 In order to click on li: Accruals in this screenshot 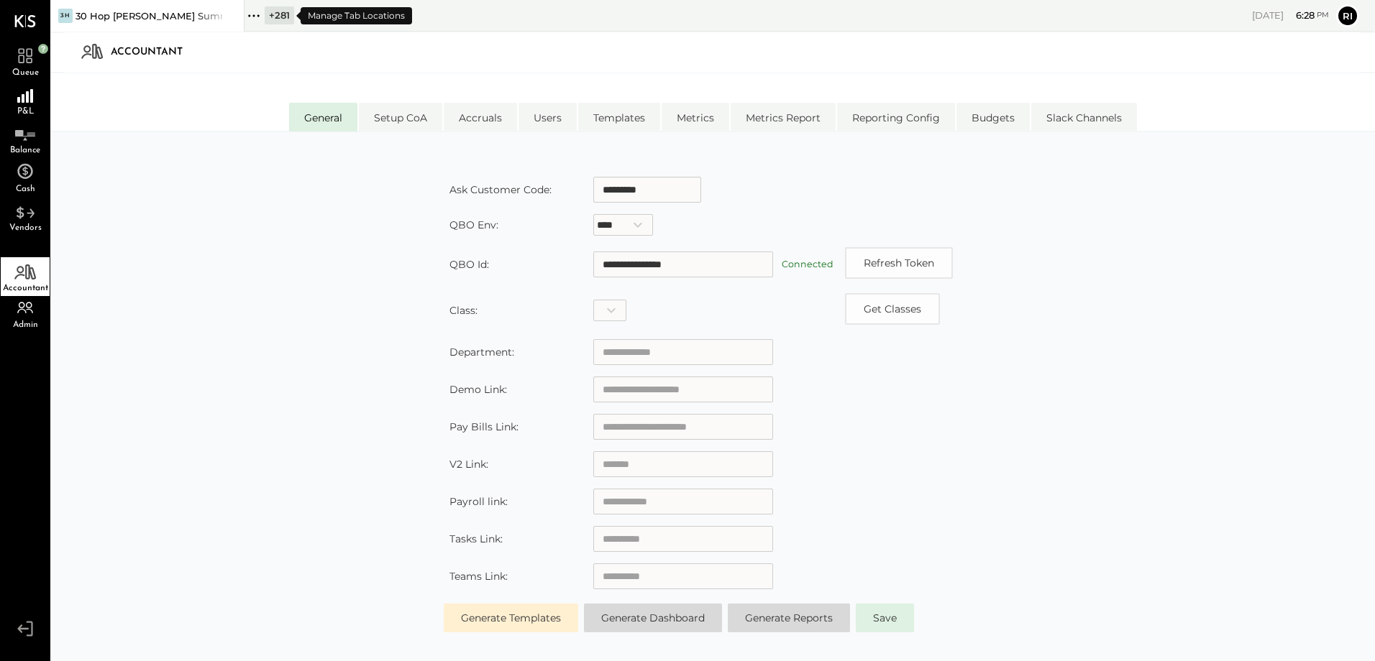, I will do `click(480, 117)`.